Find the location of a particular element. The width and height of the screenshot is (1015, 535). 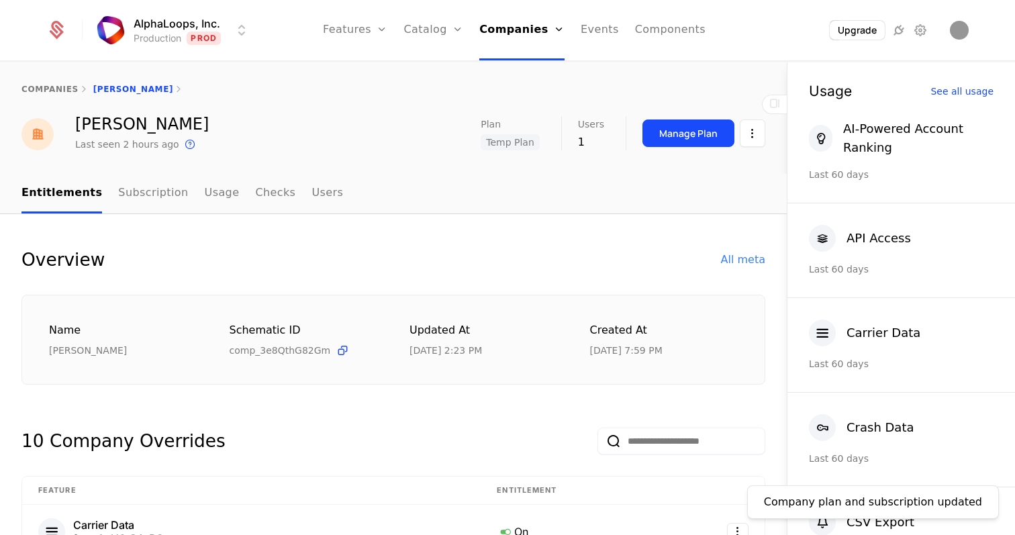

span: comp_3e8QthG82Gm is located at coordinates (280, 351).